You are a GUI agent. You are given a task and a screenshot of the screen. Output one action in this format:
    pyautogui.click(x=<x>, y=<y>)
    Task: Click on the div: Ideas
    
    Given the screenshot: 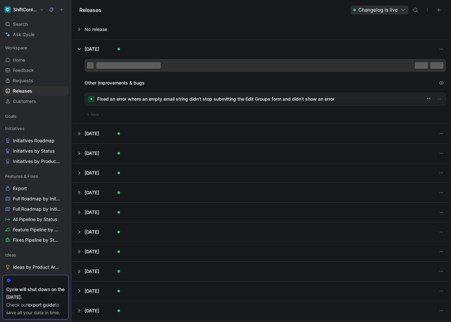 What is the action you would take?
    pyautogui.click(x=35, y=255)
    